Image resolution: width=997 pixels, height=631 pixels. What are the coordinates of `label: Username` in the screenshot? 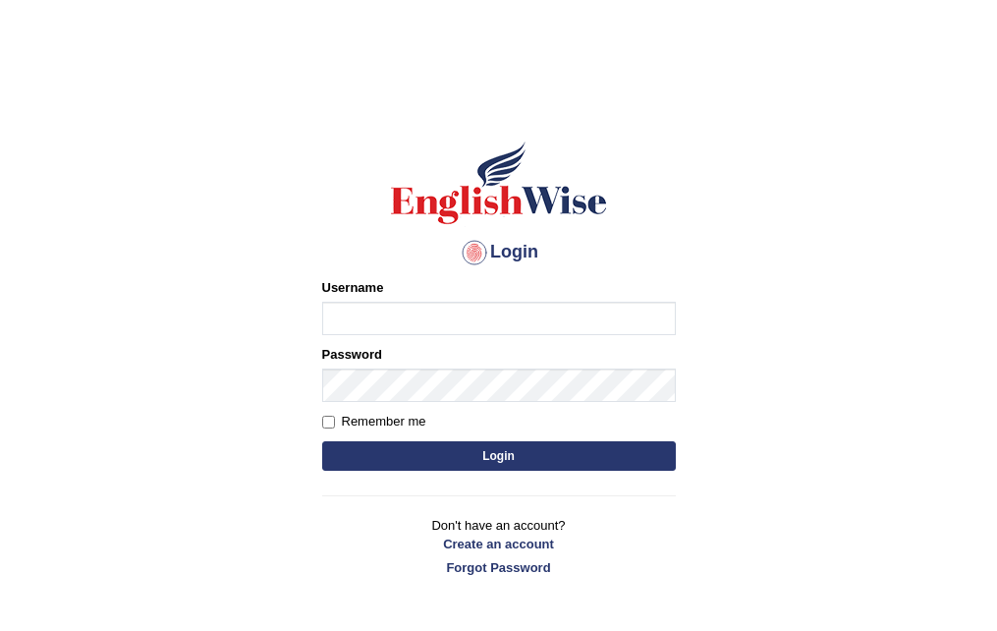 It's located at (353, 287).